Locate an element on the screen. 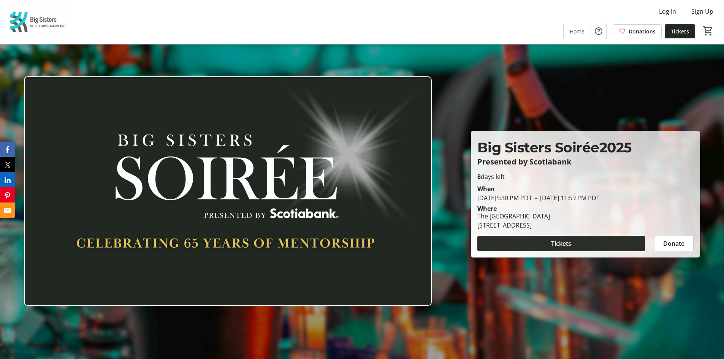  span: Home is located at coordinates (577, 31).